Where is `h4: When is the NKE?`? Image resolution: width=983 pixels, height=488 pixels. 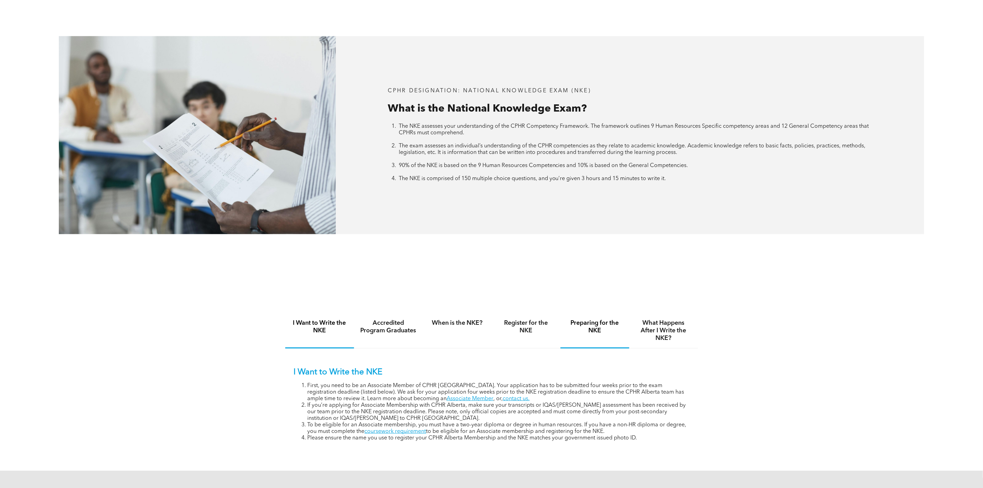 h4: When is the NKE? is located at coordinates (457, 323).